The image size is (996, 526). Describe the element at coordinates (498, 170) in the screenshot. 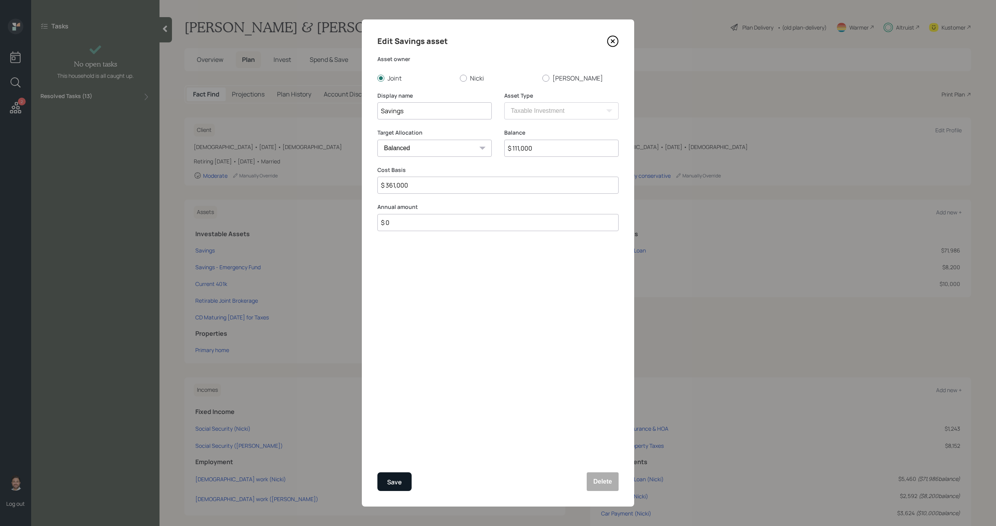

I see `label: Cost Basis` at that location.